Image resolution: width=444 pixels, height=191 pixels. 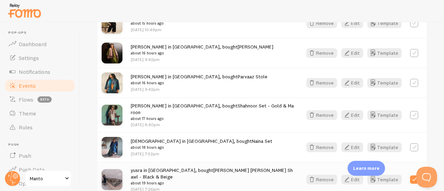 I want to click on small: about 17 hours ago, so click(x=212, y=119).